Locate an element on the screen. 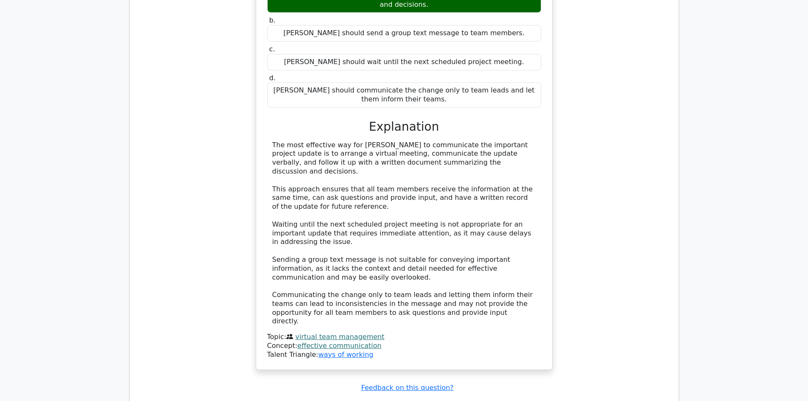  u: Feedback on this question? is located at coordinates (407, 387).